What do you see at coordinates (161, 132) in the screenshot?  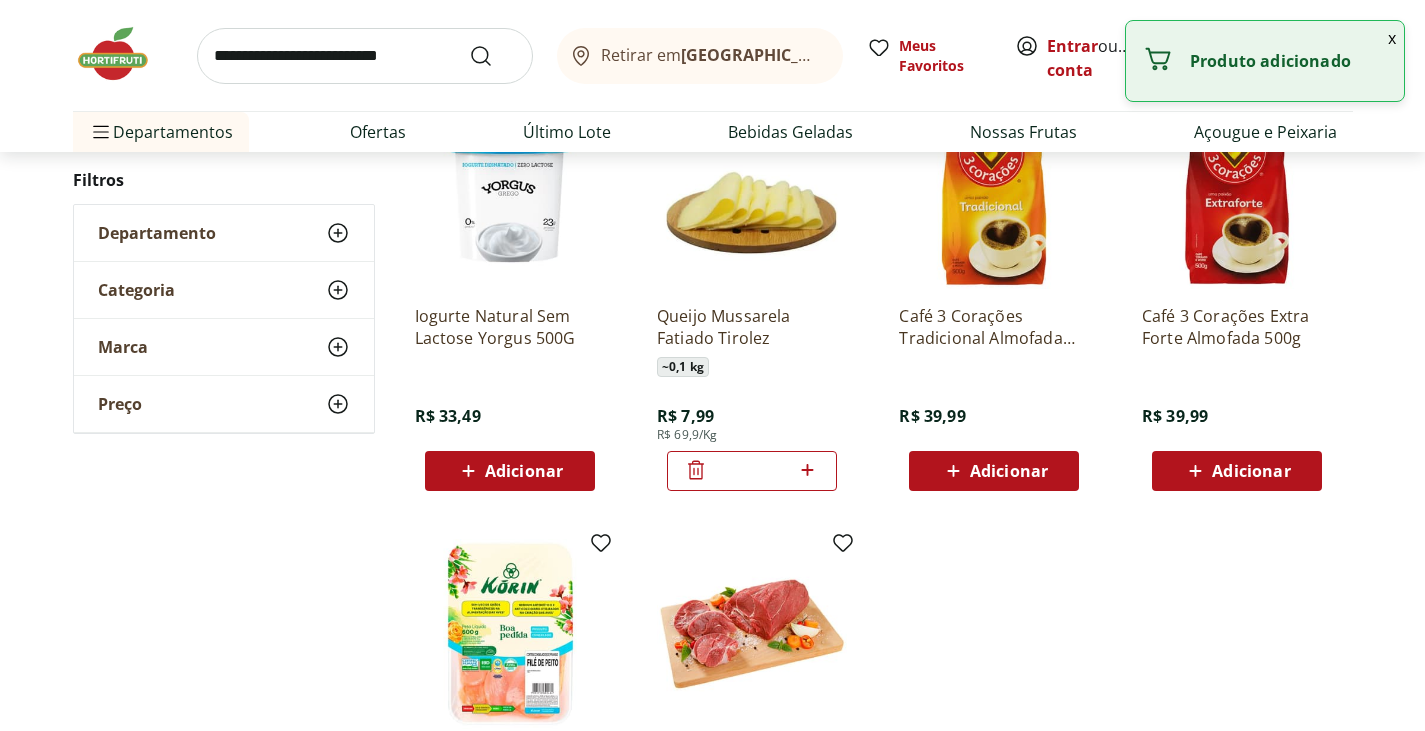 I see `span: Departamentos` at bounding box center [161, 132].